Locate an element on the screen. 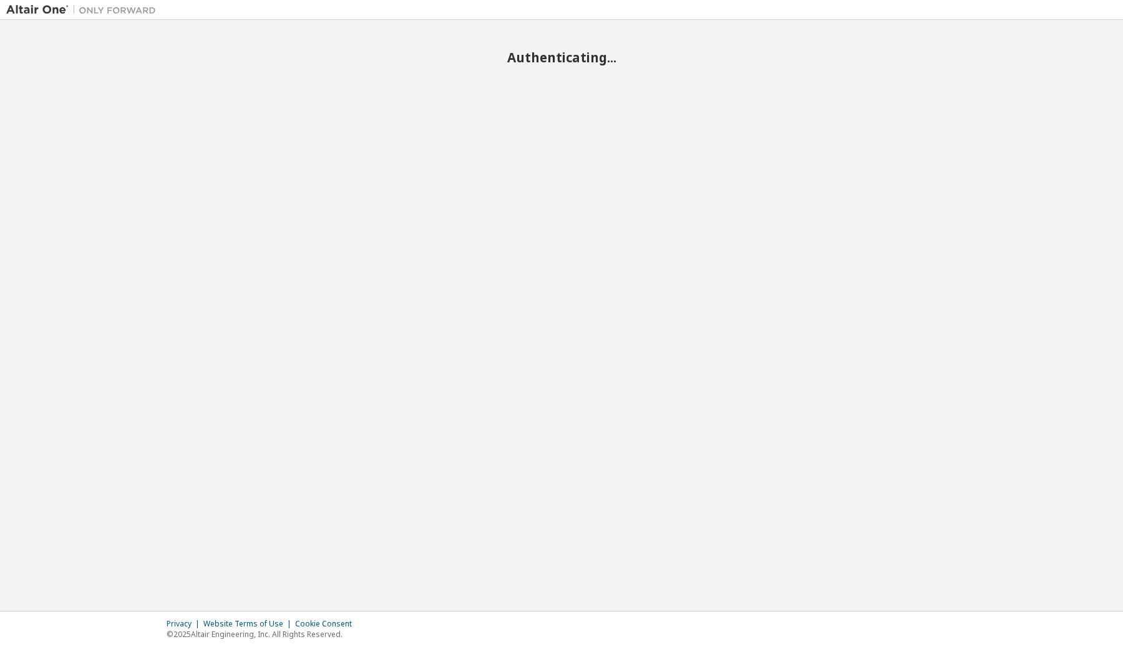 The image size is (1123, 647). p: © 2025 Altair Engineering, Inc. All Rights Reserved. is located at coordinates (263, 634).